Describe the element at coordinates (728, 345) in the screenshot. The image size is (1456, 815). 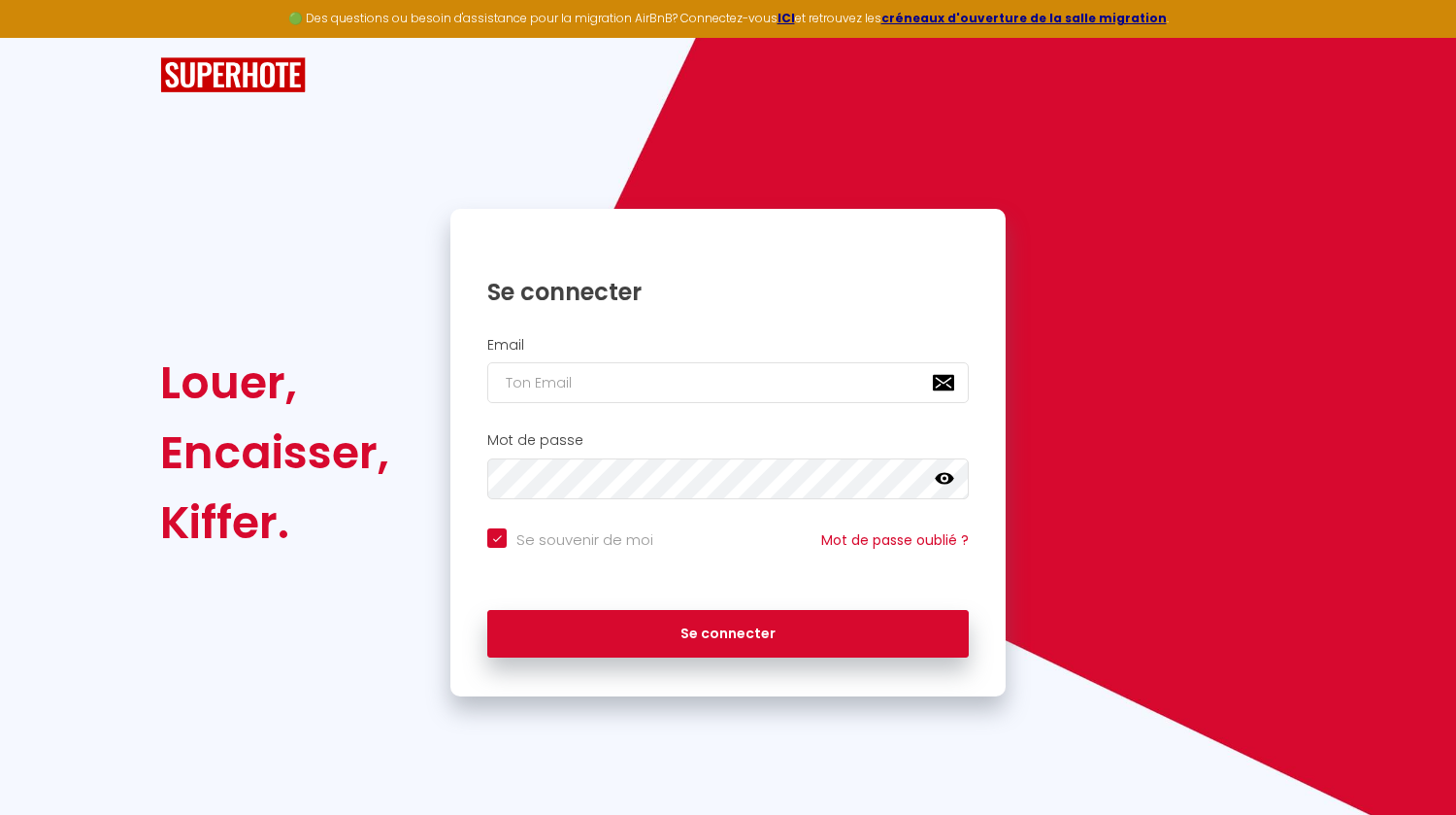
I see `h2: Email` at that location.